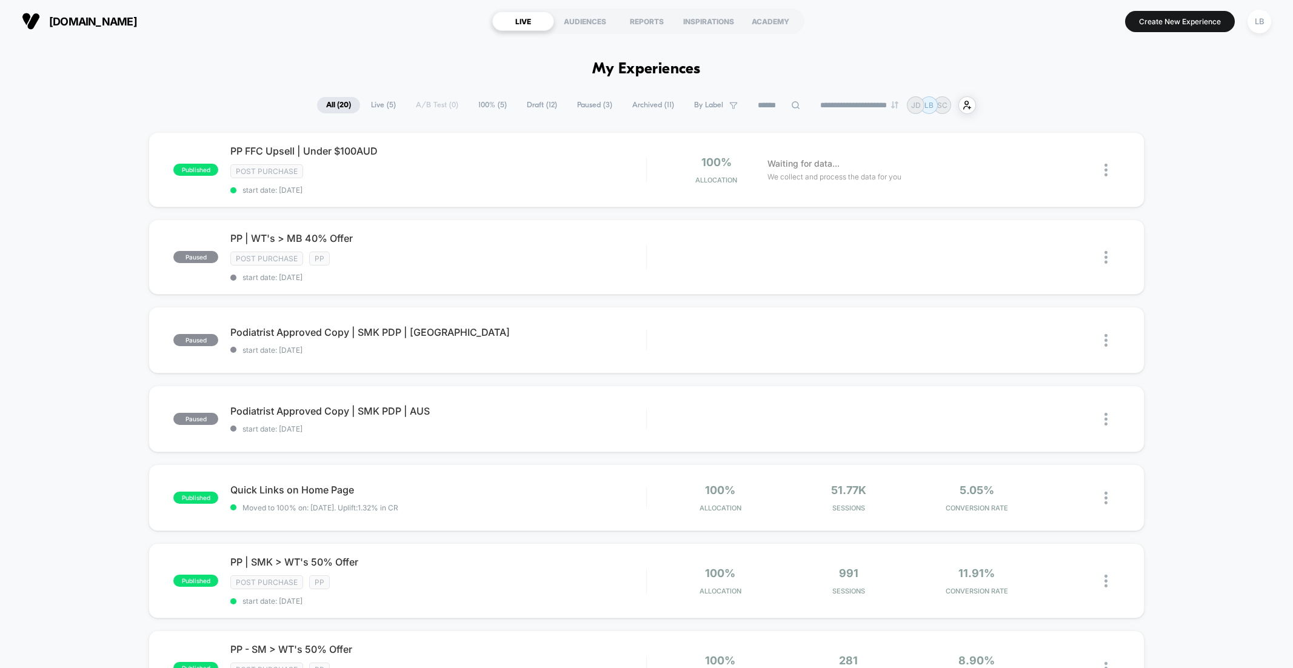 The height and width of the screenshot is (668, 1293). What do you see at coordinates (438, 151) in the screenshot?
I see `span: PP FFC Upsell | Under $100AUD` at bounding box center [438, 151].